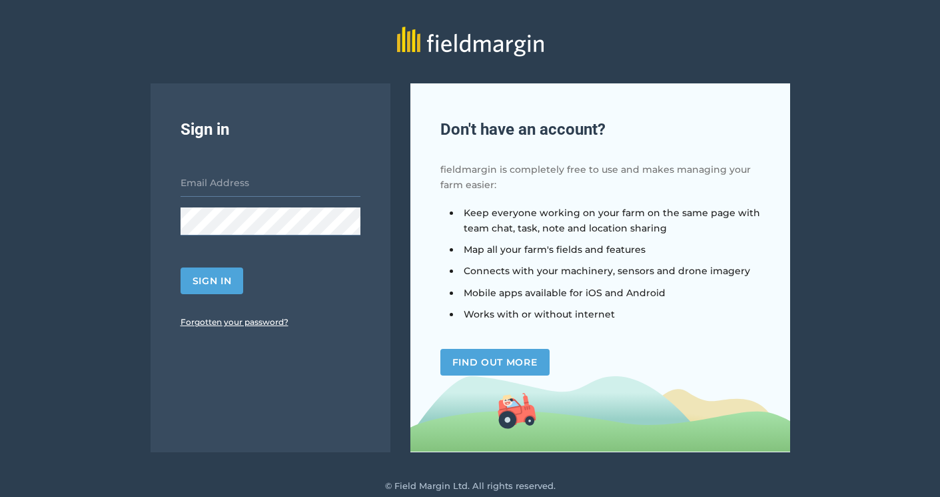  I want to click on input: Email Address, so click(271, 183).